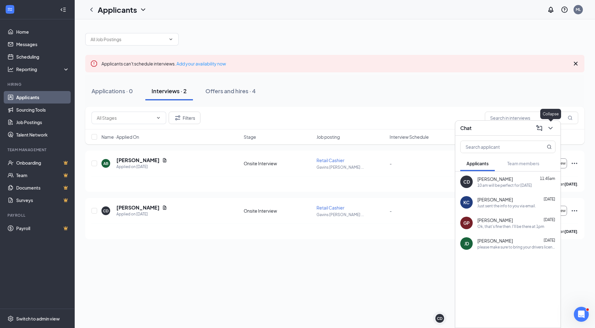 The image size is (595, 328). I want to click on input: All Job Postings, so click(128, 39).